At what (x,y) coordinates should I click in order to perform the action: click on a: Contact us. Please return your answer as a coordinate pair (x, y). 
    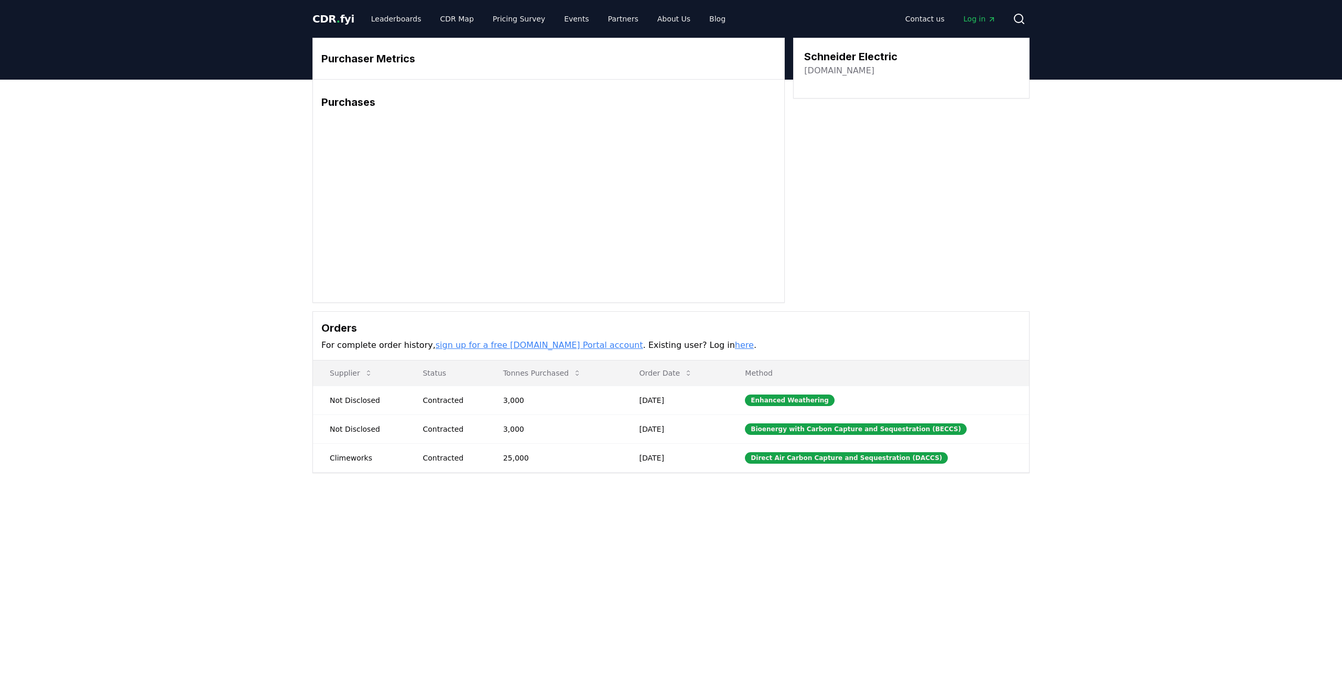
    Looking at the image, I should click on (925, 19).